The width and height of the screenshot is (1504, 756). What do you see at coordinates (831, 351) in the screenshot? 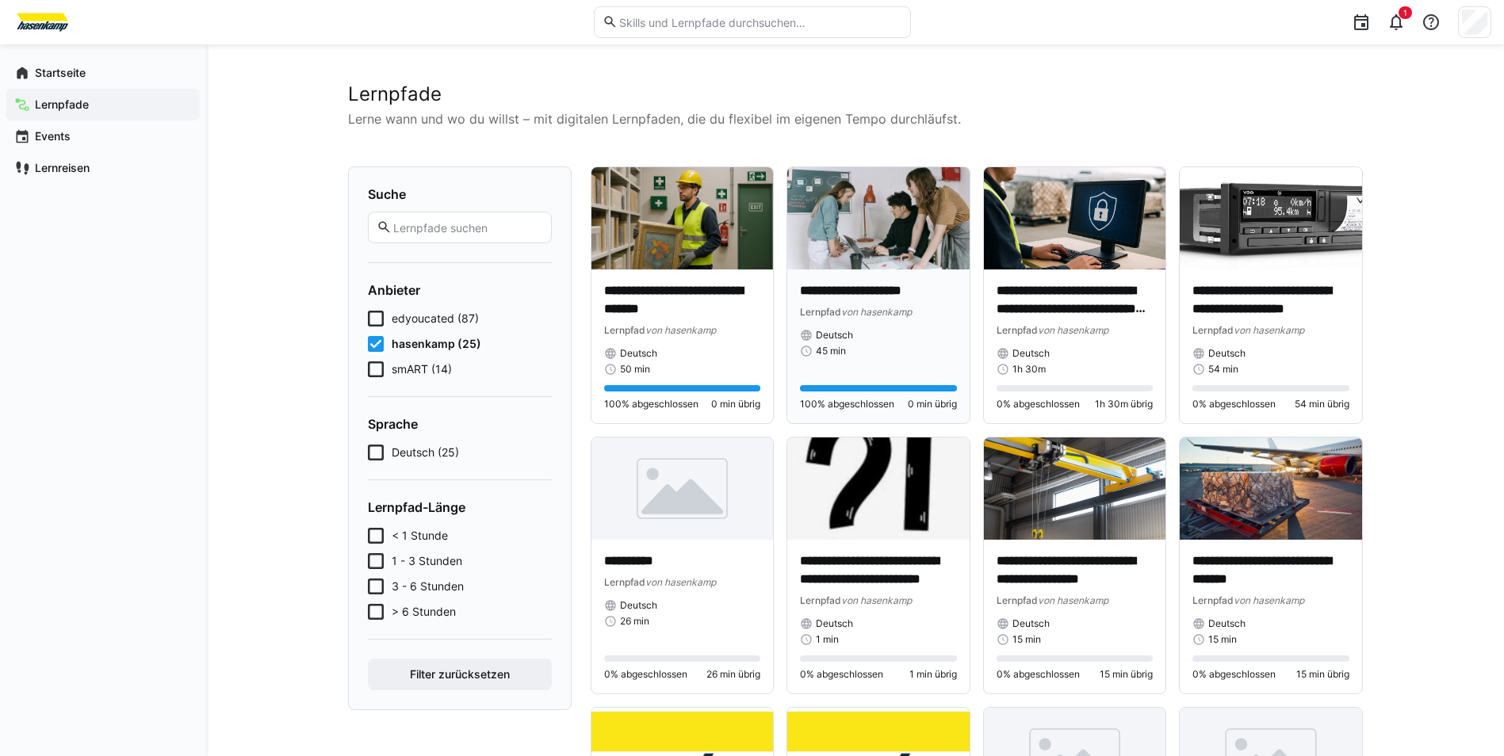
I see `span: 45 min` at bounding box center [831, 351].